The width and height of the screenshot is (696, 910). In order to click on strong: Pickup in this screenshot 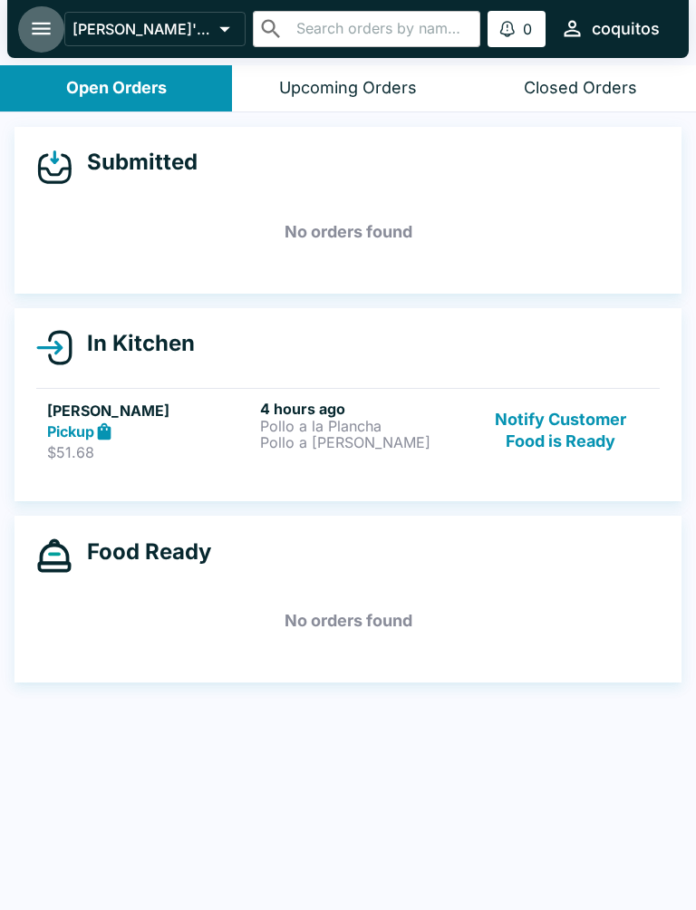, I will do `click(71, 432)`.